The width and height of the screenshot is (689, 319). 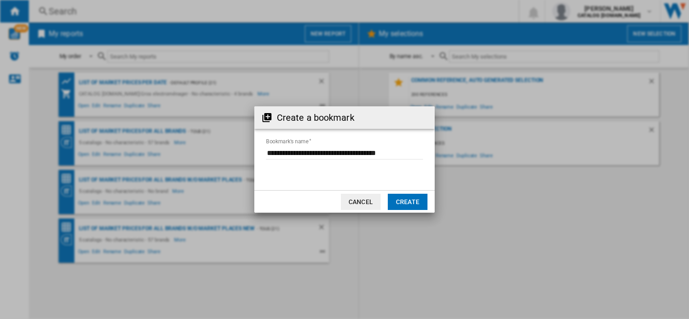 I want to click on button: Close dialog, so click(x=422, y=118).